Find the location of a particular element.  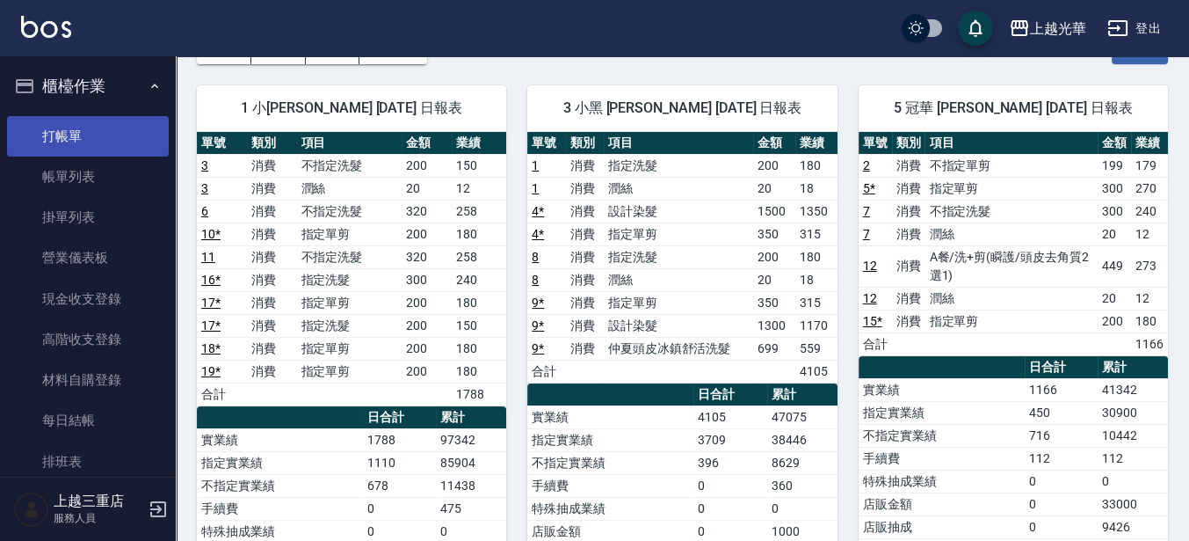

td: A餐/洗+剪(瞬護/頭皮去角質2選1) is located at coordinates (1011, 265).